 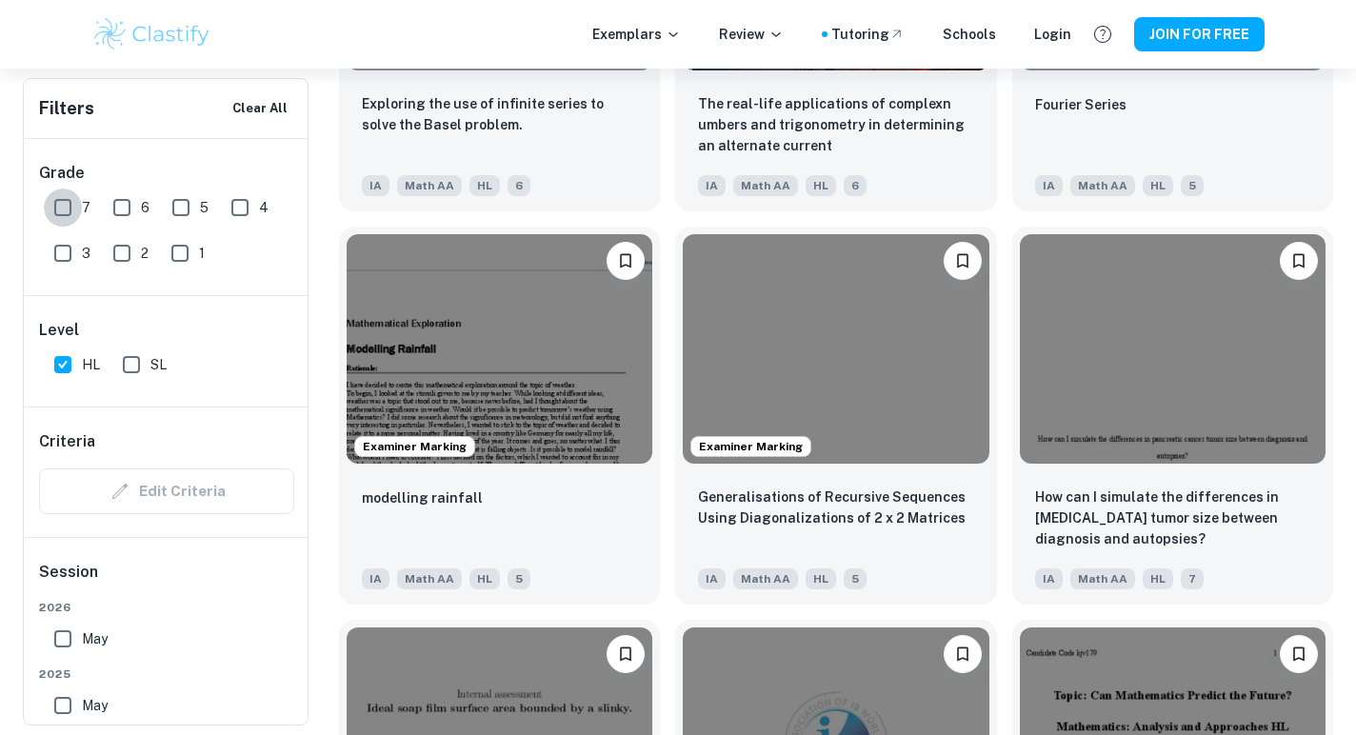 What do you see at coordinates (167, 674) in the screenshot?
I see `span: 2025` at bounding box center [167, 674].